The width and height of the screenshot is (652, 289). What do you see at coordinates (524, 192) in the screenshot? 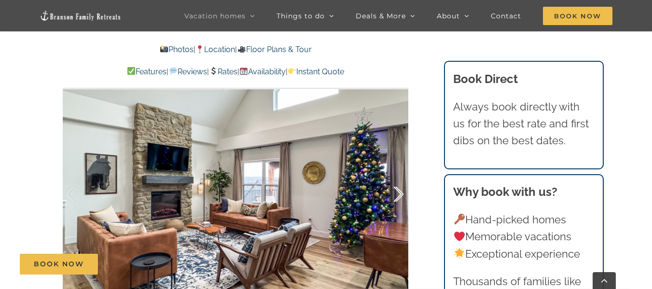
I see `h3: Why book with us?` at bounding box center [524, 192].